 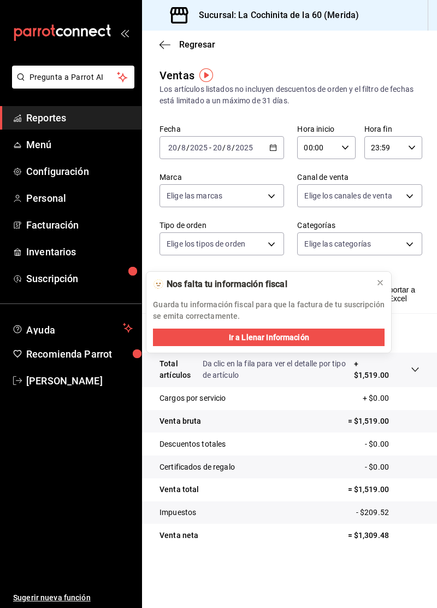 What do you see at coordinates (177, 75) in the screenshot?
I see `div: Ventas` at bounding box center [177, 75].